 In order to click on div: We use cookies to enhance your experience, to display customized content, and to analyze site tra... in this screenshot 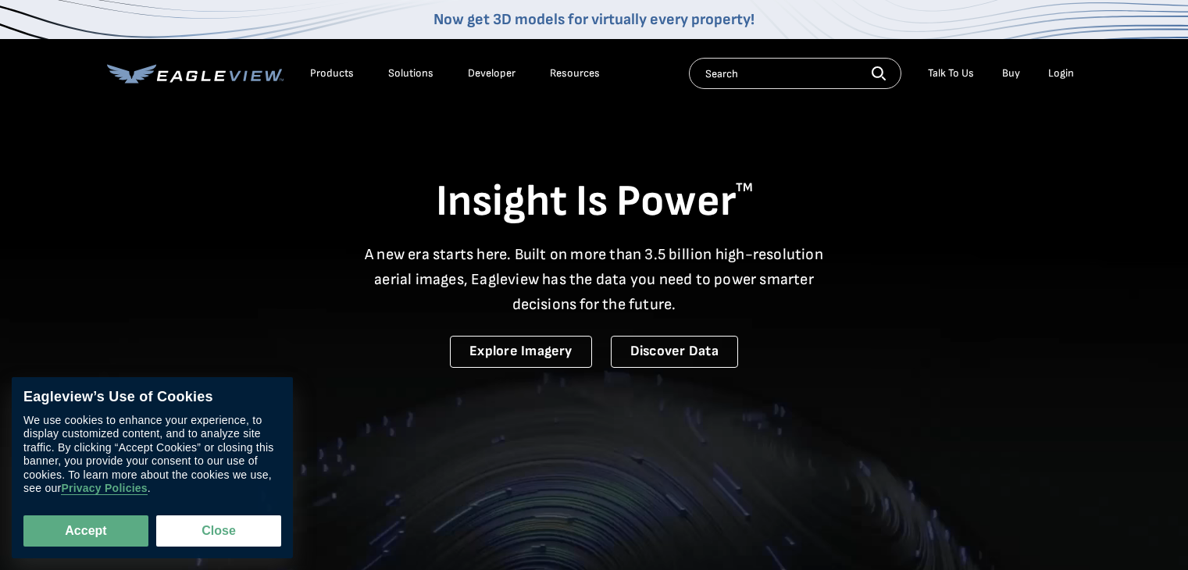, I will do `click(152, 454)`.